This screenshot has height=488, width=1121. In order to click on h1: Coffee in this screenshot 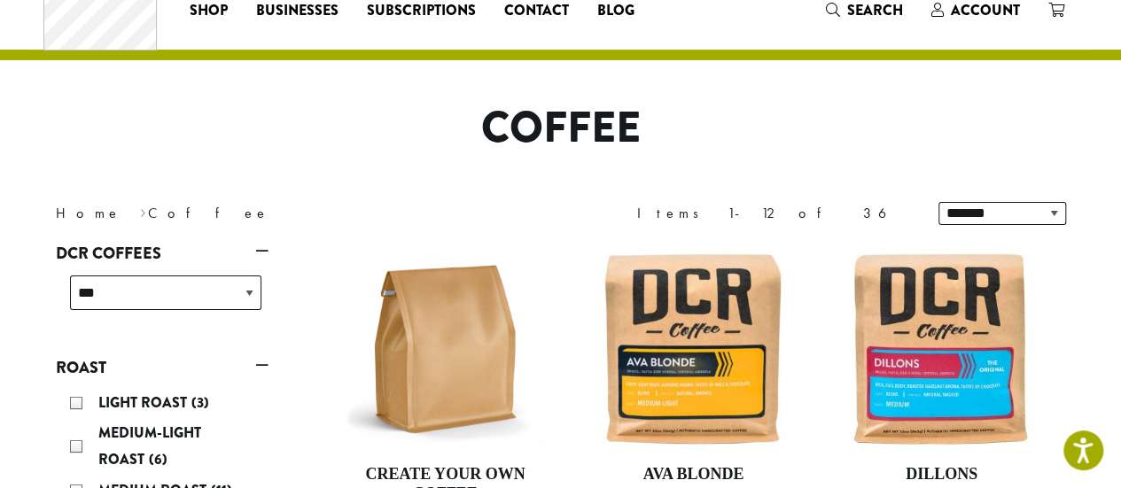, I will do `click(561, 128)`.